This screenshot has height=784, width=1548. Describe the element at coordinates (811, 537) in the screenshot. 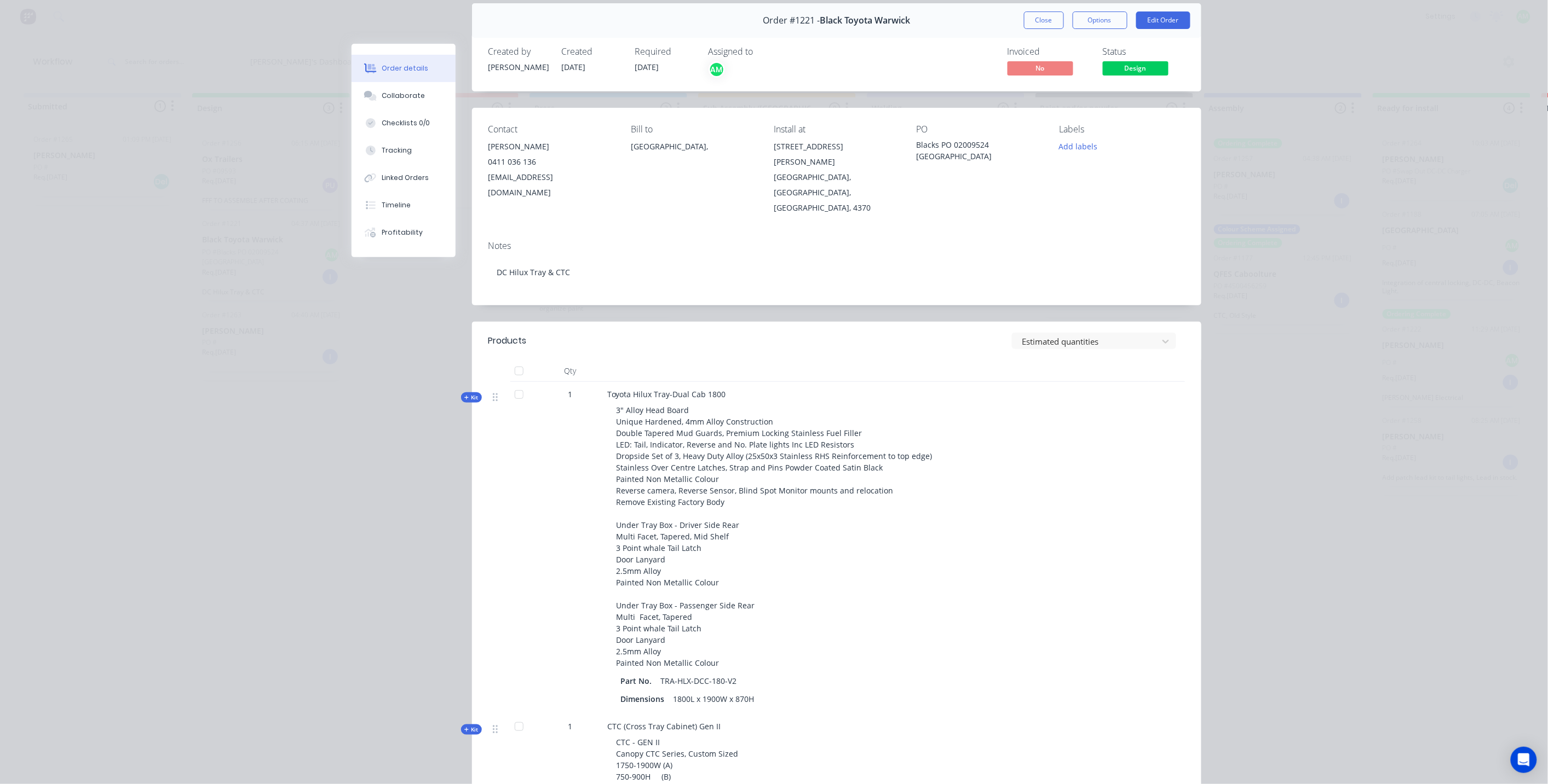

I see `span: 3" Alloy Head Board Unique Hardened, 4mm Alloy Construction Double Tapered Mud Guards, Premium Lo...` at that location.